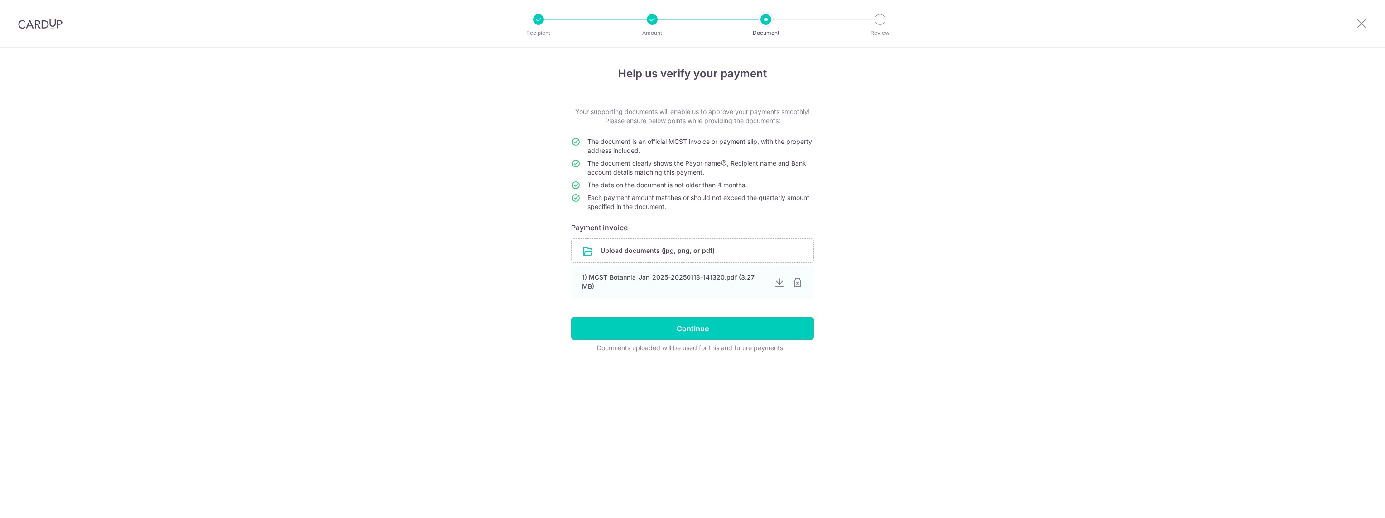  What do you see at coordinates (538, 33) in the screenshot?
I see `p: Recipient` at bounding box center [538, 33].